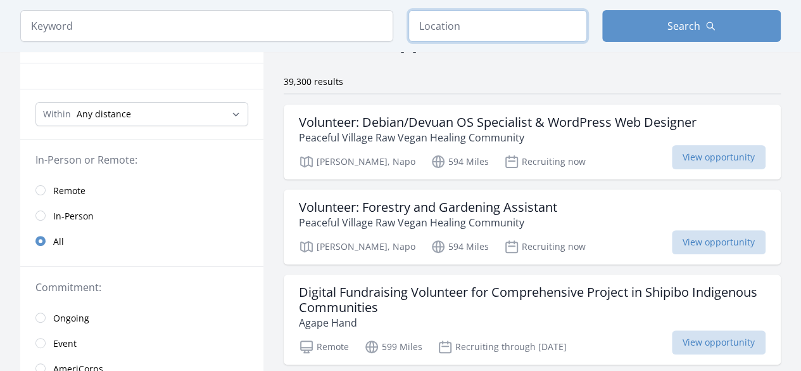 Image resolution: width=801 pixels, height=371 pixels. What do you see at coordinates (393, 346) in the screenshot?
I see `p: 599 Miles` at bounding box center [393, 346].